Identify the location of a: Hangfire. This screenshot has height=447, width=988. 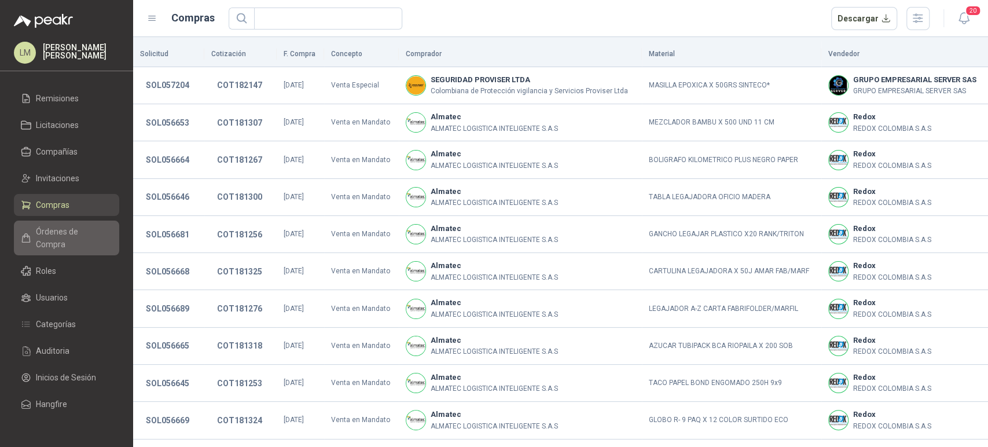
(67, 404).